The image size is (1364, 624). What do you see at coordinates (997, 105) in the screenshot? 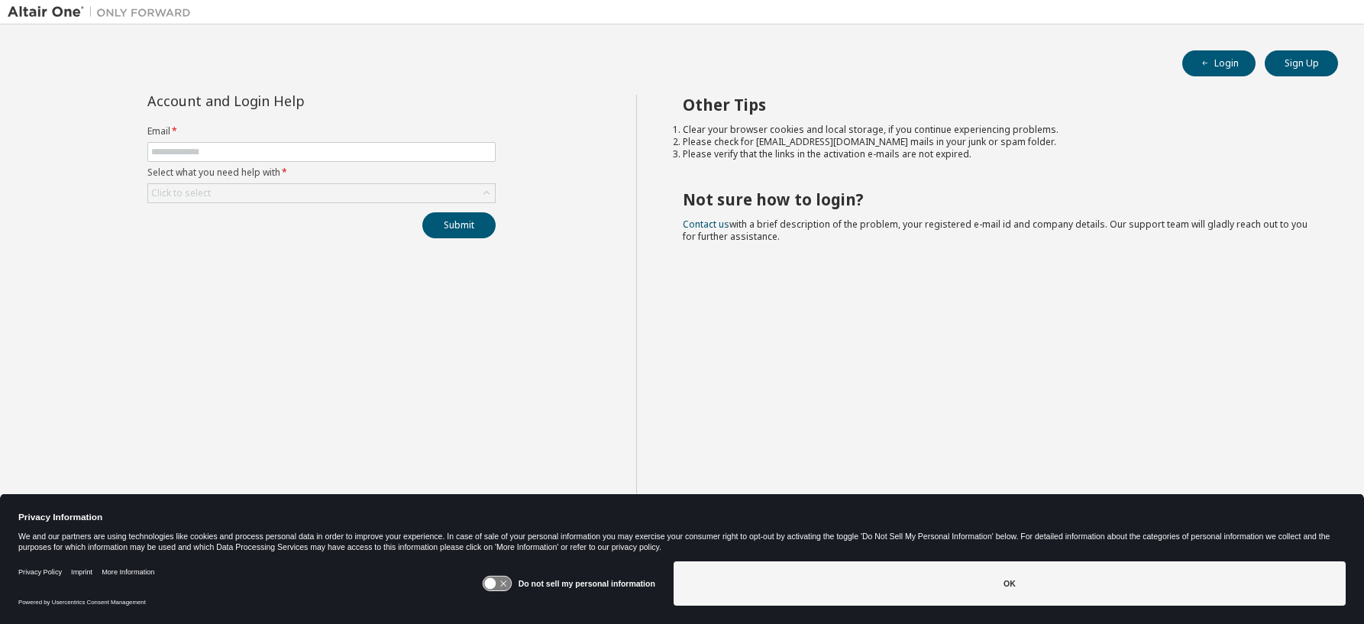
I see `h2: Other Tips` at bounding box center [997, 105].